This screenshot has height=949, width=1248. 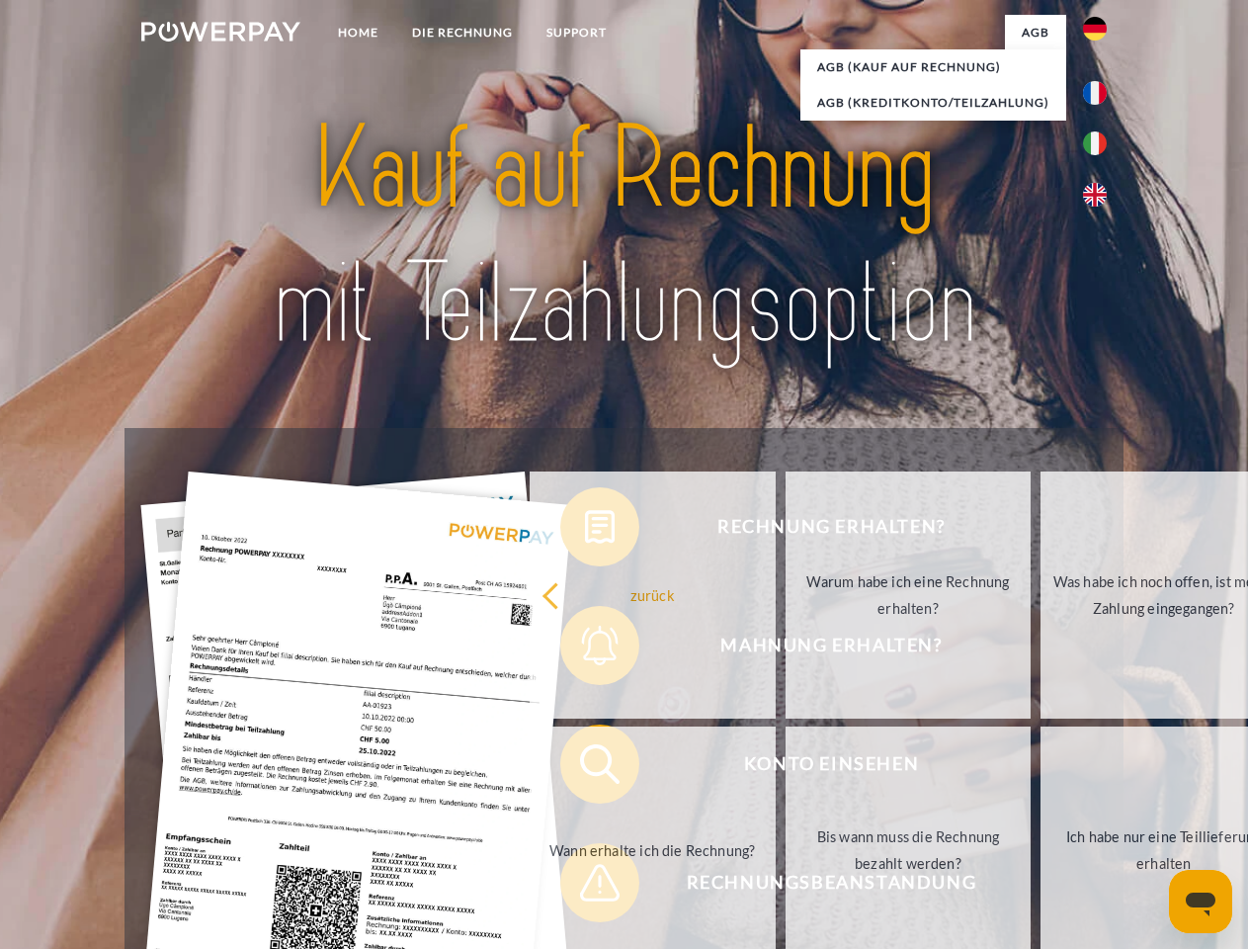 I want to click on a: AGB (Kauf auf Rechnung), so click(x=933, y=67).